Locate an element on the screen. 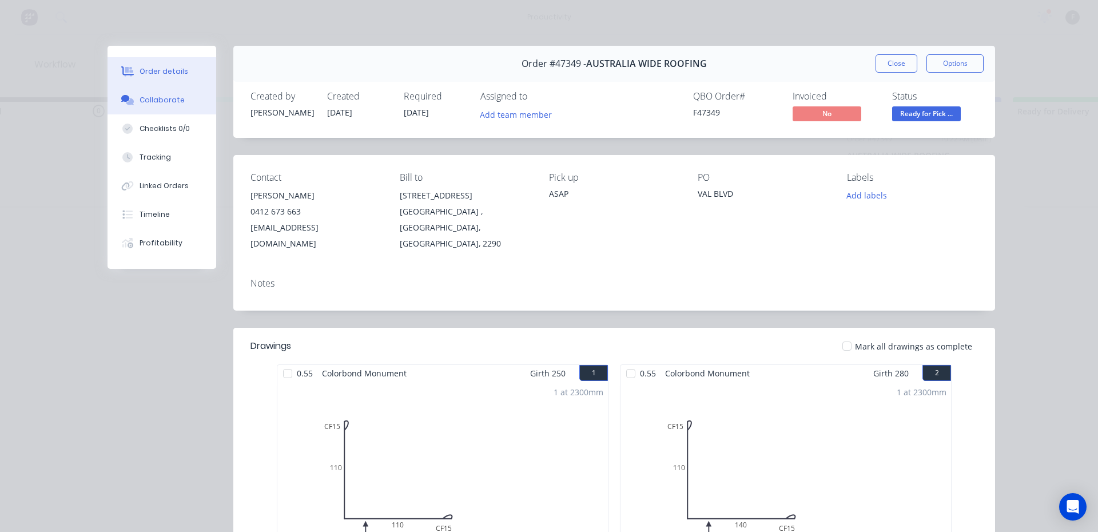 The width and height of the screenshot is (1098, 532). div: Order details is located at coordinates (164, 72).